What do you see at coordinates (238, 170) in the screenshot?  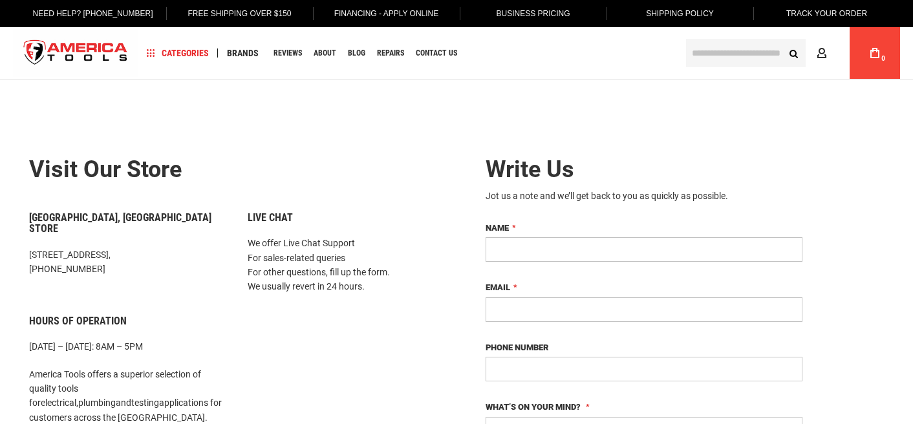 I see `h2: Visit our store` at bounding box center [238, 170].